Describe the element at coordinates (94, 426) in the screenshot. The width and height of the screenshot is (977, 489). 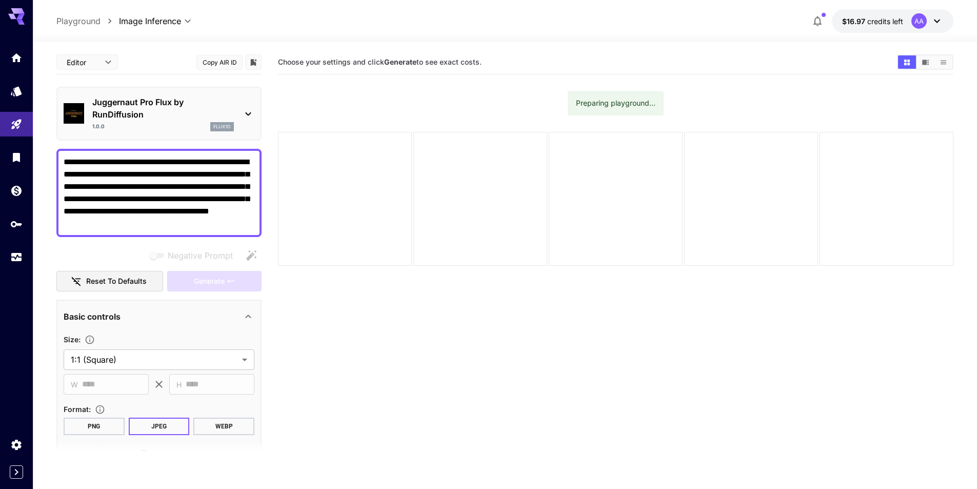
I see `button: PNG` at that location.